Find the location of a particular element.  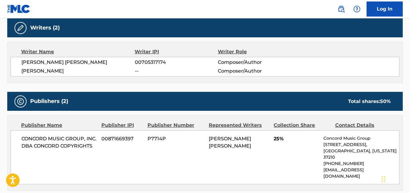

span: P7714P is located at coordinates (176, 139).